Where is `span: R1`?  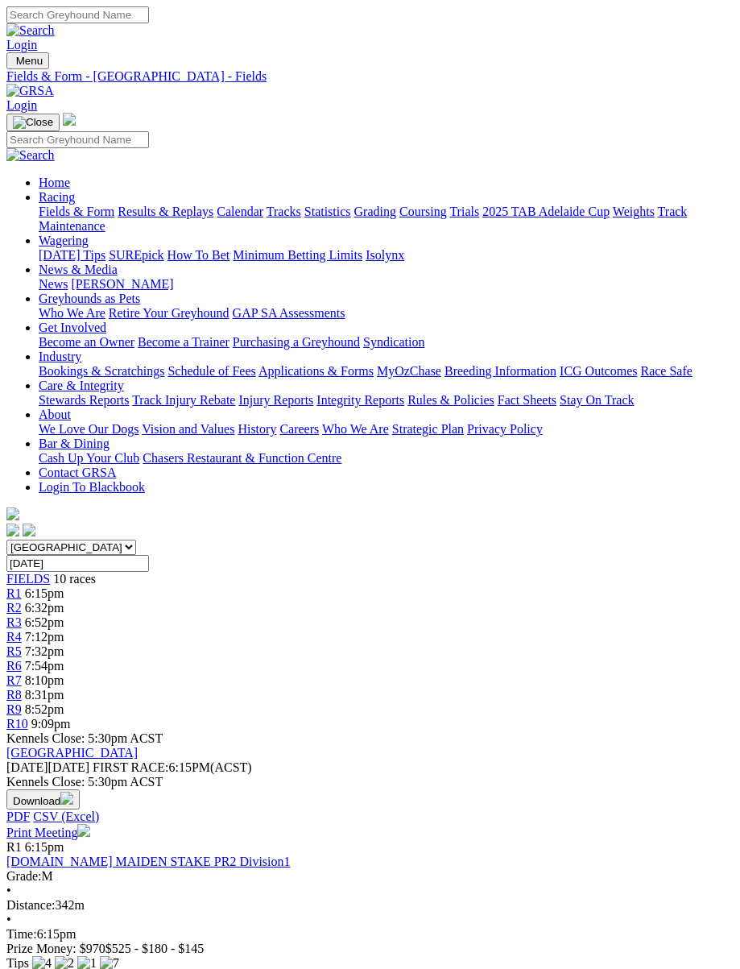
span: R1 is located at coordinates (14, 847).